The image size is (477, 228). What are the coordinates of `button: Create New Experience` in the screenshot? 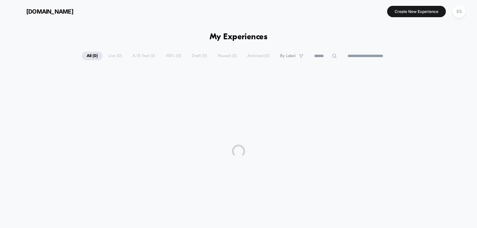 It's located at (416, 11).